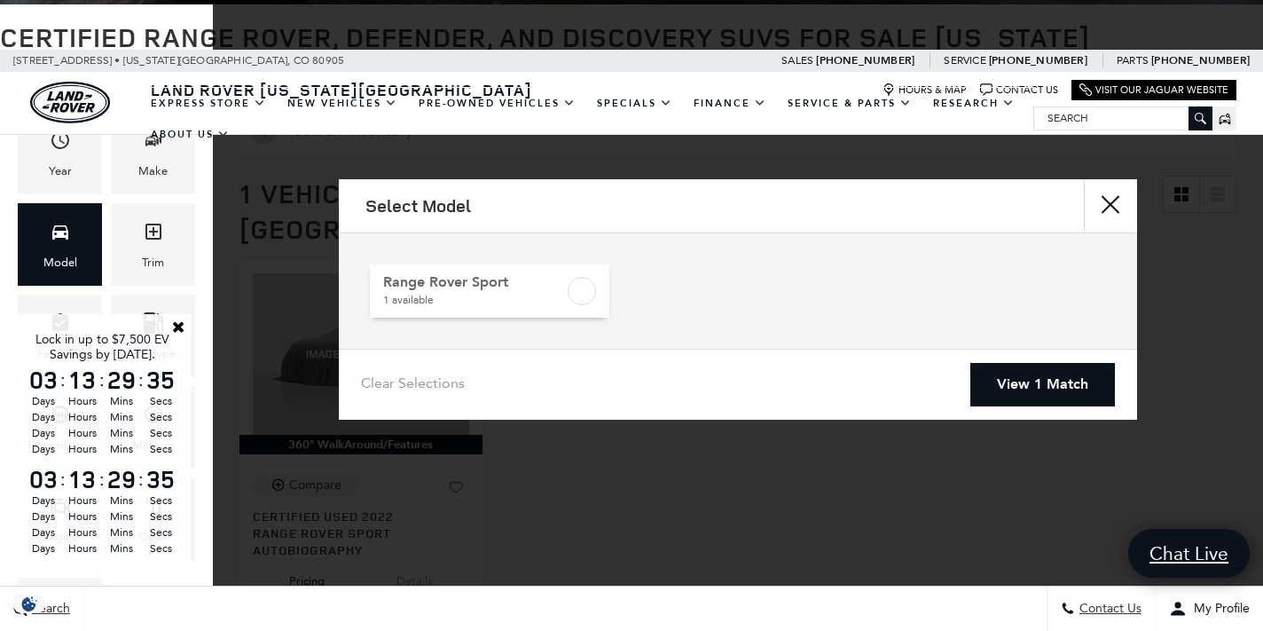  I want to click on nav: Main Navigation, so click(586, 119).